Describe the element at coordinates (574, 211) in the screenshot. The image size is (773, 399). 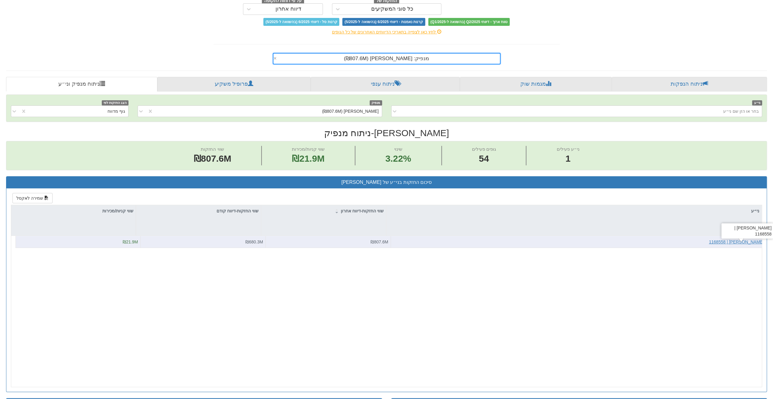
I see `div: ני״ע` at that location.